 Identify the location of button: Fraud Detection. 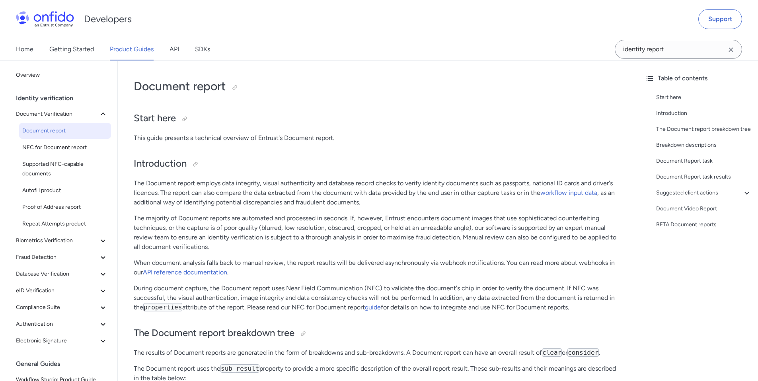
(62, 257).